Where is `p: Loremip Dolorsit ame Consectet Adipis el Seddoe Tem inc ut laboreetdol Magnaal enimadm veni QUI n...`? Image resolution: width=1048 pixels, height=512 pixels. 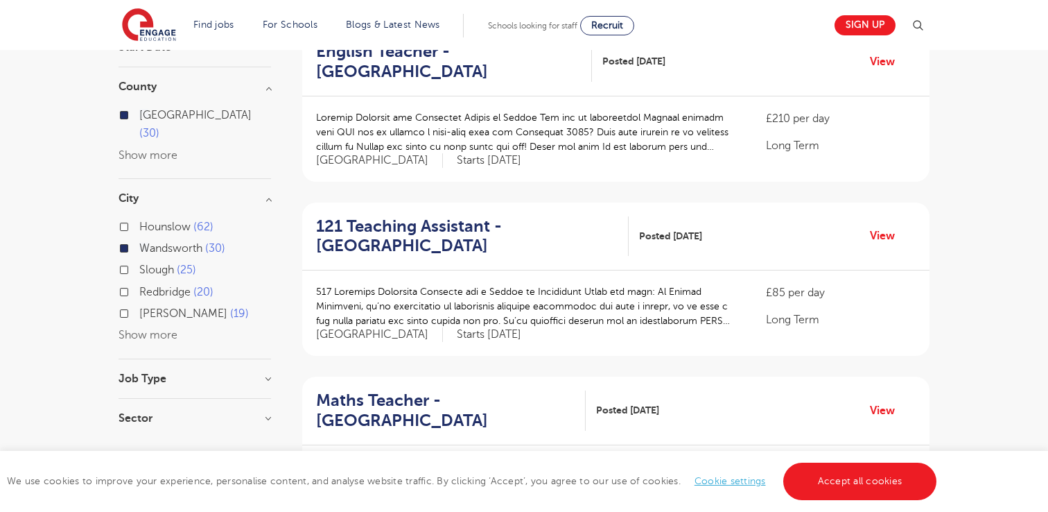
p: Loremip Dolorsit ame Consectet Adipis el Seddoe Tem inc ut laboreetdol Magnaal enimadm veni QUI n... is located at coordinates (527, 132).